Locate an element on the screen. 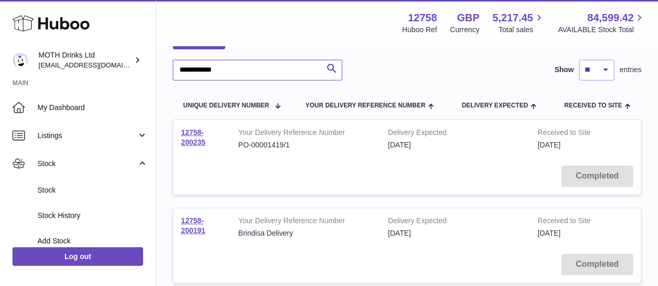 The image size is (658, 286). span: Stock History is located at coordinates (93, 216).